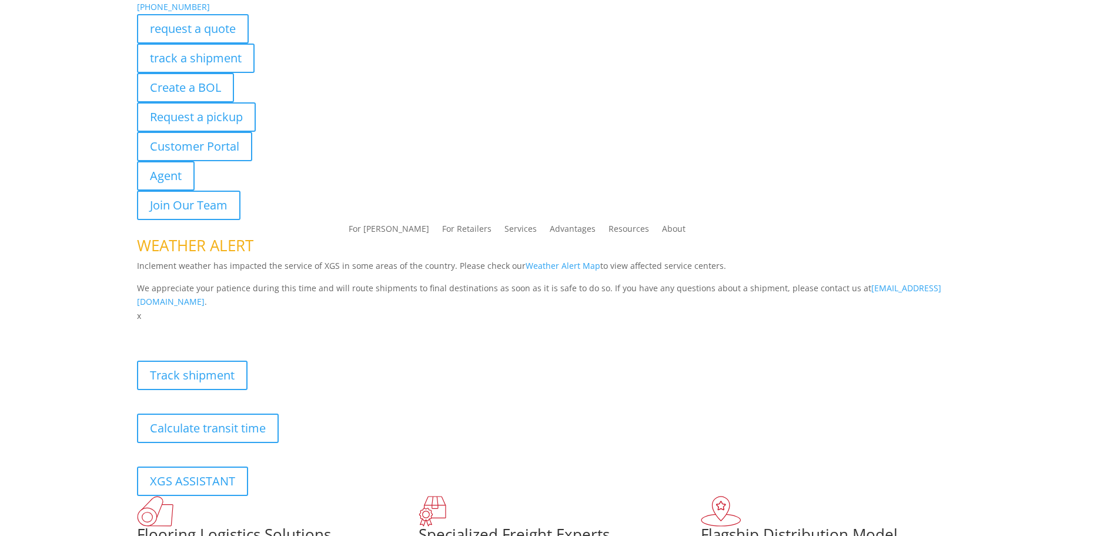 The image size is (1120, 536). What do you see at coordinates (193, 29) in the screenshot?
I see `a: request a quote` at bounding box center [193, 29].